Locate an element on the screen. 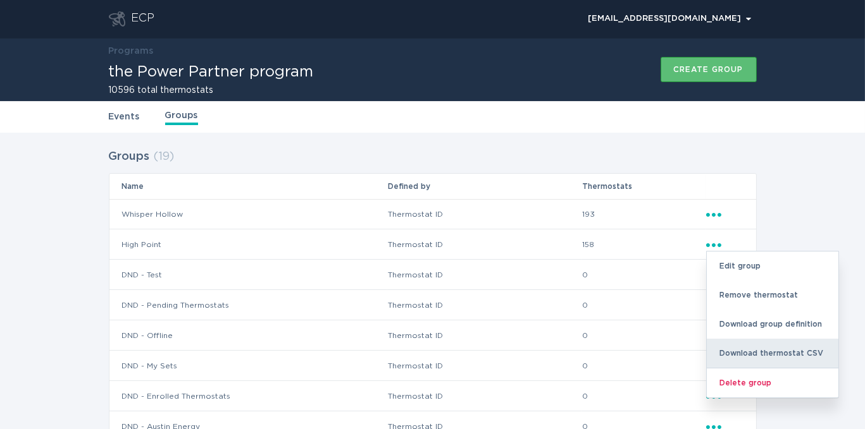 Image resolution: width=865 pixels, height=429 pixels. div: Remove thermostat is located at coordinates (772, 295).